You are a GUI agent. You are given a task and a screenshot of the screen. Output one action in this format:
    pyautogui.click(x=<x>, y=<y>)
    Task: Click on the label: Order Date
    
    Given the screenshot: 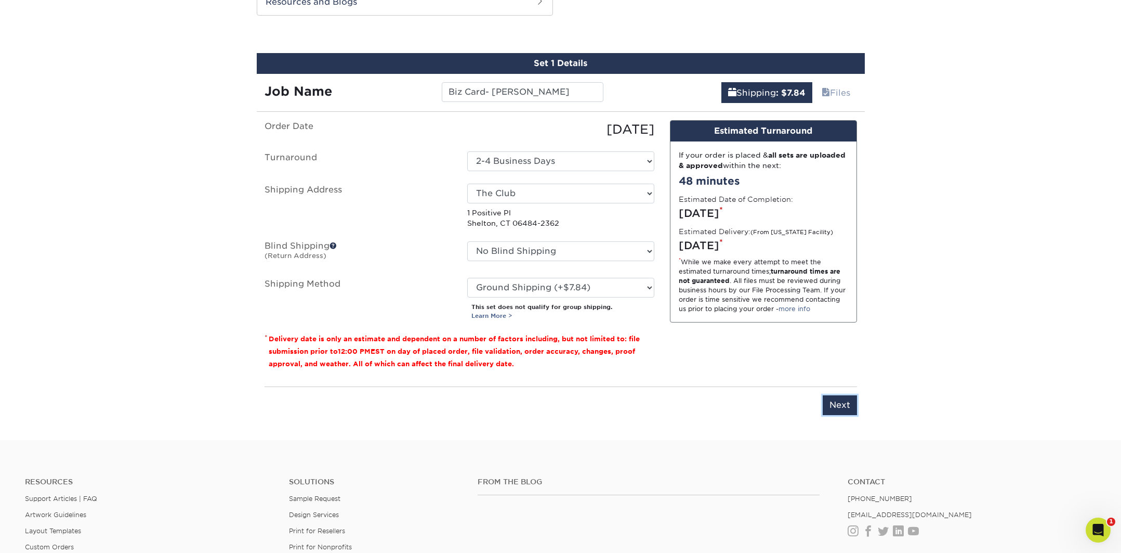 What is the action you would take?
    pyautogui.click(x=358, y=129)
    